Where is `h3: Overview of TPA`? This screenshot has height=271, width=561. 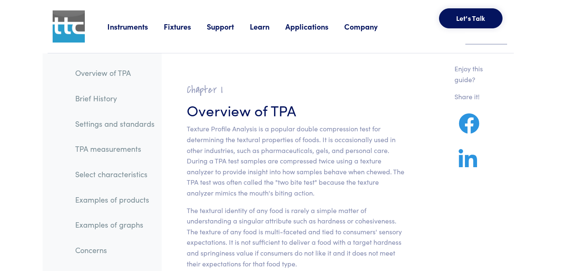 h3: Overview of TPA is located at coordinates (295, 110).